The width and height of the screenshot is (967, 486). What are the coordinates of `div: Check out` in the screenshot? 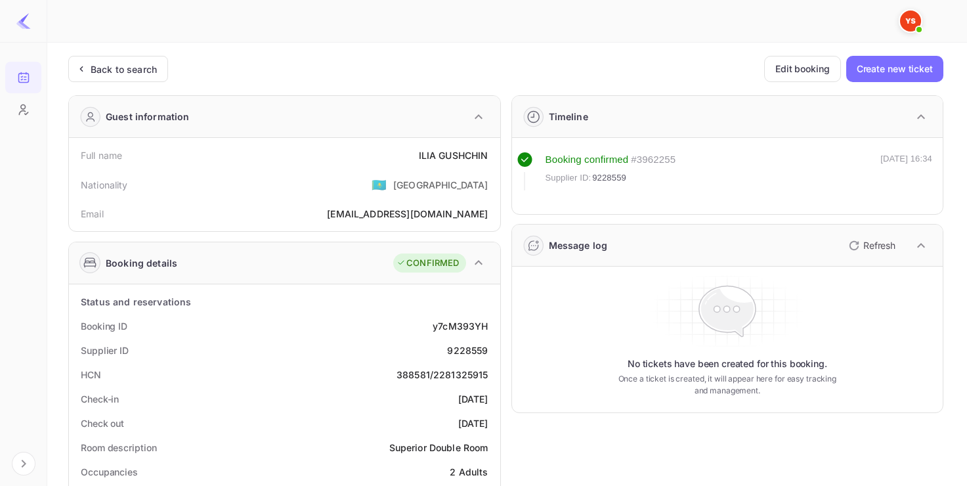 It's located at (102, 423).